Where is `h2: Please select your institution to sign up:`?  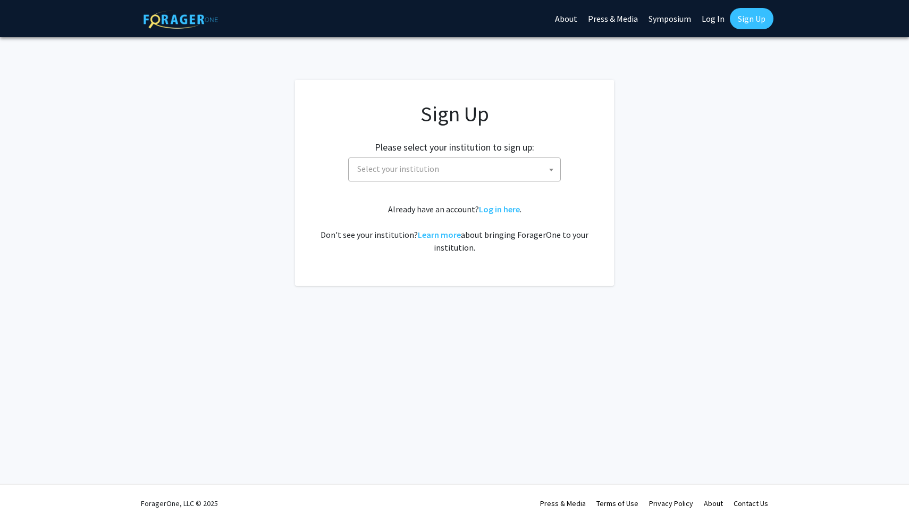
h2: Please select your institution to sign up: is located at coordinates (455, 147).